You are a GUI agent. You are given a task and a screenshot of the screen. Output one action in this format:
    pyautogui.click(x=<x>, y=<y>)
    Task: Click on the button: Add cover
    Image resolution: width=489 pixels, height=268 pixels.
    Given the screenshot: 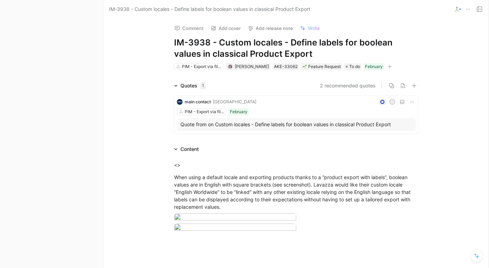 What is the action you would take?
    pyautogui.click(x=226, y=28)
    